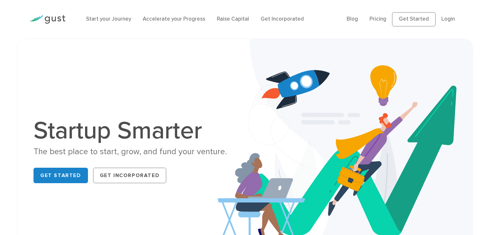 Image resolution: width=490 pixels, height=235 pixels. Describe the element at coordinates (109, 19) in the screenshot. I see `a: Start your Journey` at that location.